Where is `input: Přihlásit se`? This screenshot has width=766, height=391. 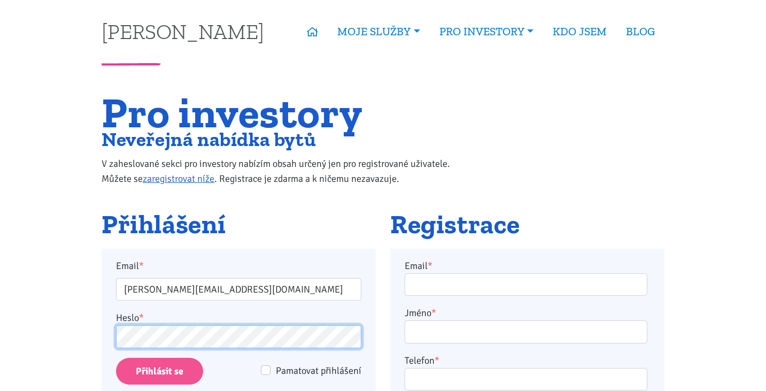
input: Přihlásit se is located at coordinates (159, 371).